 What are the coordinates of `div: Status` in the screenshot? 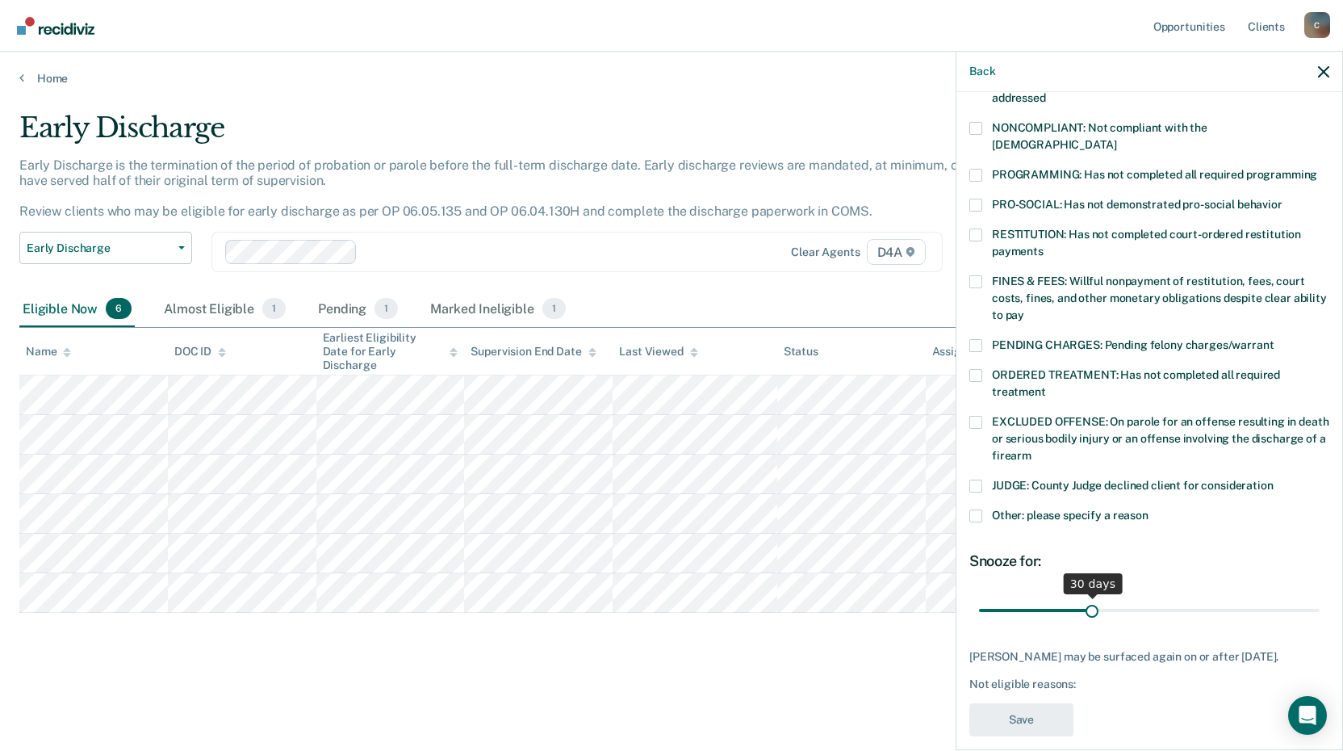 It's located at (801, 351).